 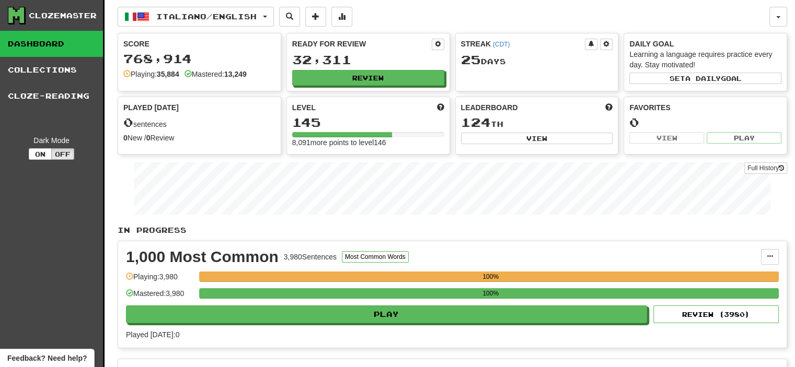 I want to click on div: Mastered: 3,980, so click(x=160, y=297).